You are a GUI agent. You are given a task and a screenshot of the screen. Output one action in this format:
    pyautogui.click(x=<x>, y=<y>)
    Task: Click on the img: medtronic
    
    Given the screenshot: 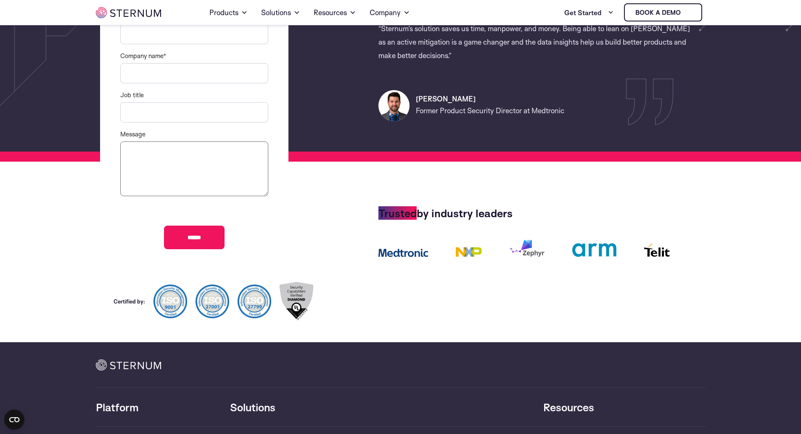 What is the action you would take?
    pyautogui.click(x=403, y=250)
    